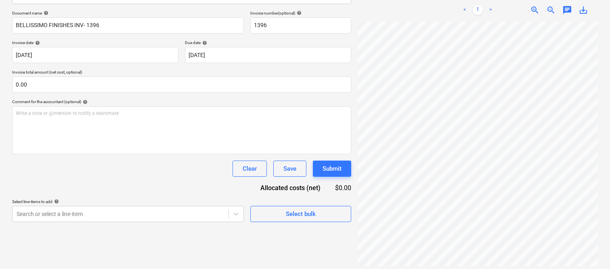 This screenshot has width=610, height=269. I want to click on span: zoom_in, so click(535, 10).